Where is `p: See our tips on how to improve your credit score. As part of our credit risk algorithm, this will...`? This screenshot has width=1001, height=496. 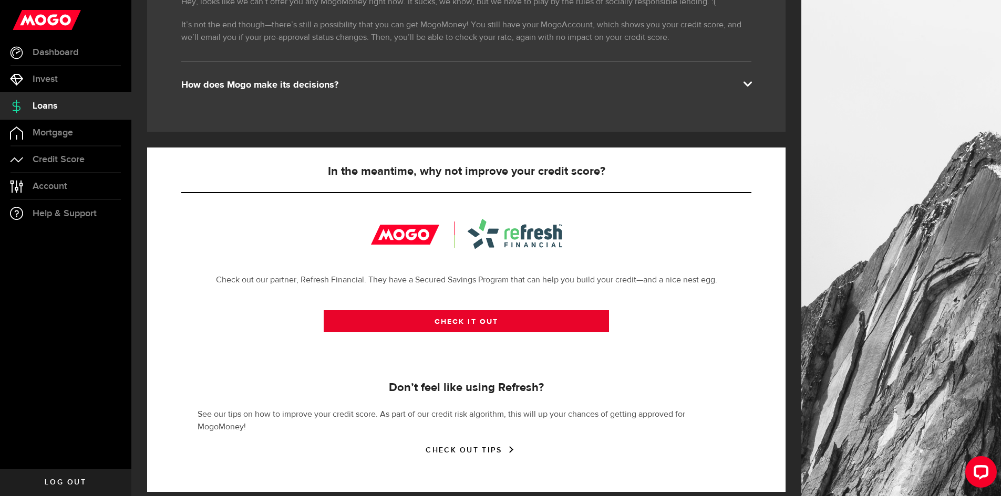 p: See our tips on how to improve your credit score. As part of our credit risk algorithm, this will... is located at coordinates (466, 420).